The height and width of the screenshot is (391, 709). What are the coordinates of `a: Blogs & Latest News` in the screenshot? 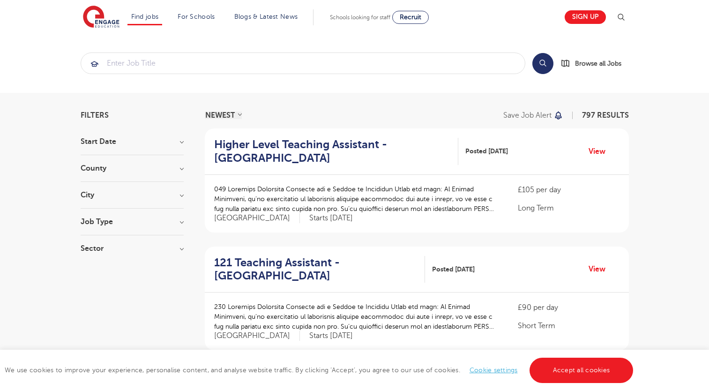 It's located at (266, 16).